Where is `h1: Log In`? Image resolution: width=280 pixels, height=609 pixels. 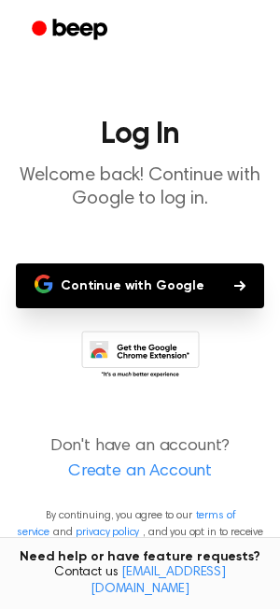
h1: Log In is located at coordinates (140, 135).